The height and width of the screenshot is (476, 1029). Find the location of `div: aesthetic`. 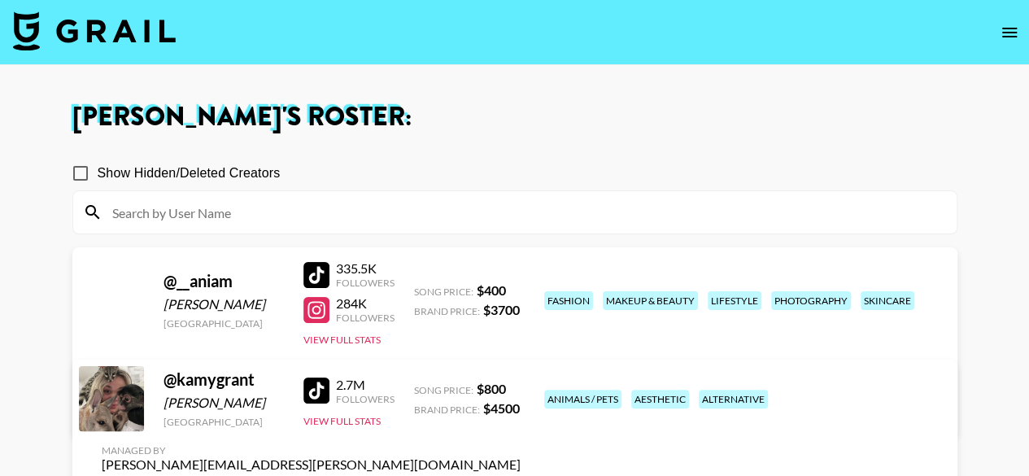

div: aesthetic is located at coordinates (660, 399).